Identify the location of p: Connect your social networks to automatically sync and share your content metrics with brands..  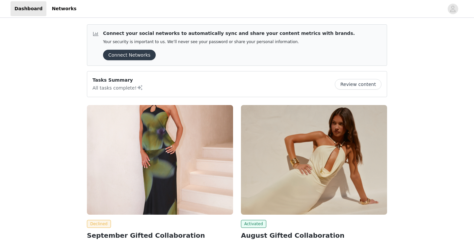
(229, 33).